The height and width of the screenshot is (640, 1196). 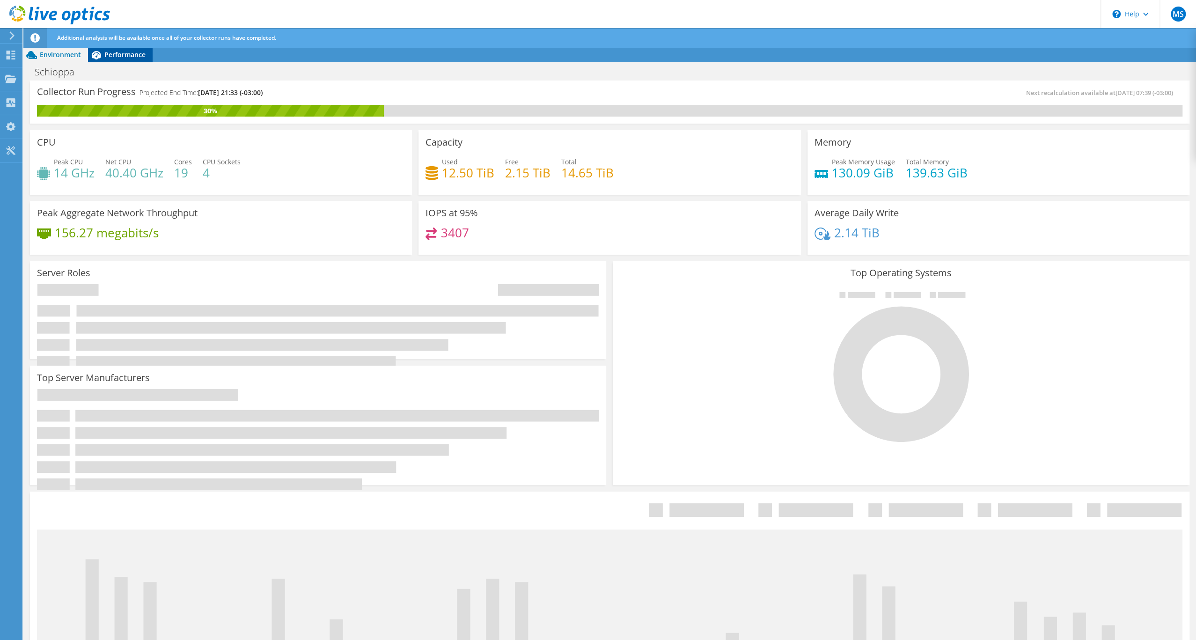 What do you see at coordinates (455, 233) in the screenshot?
I see `h4: 3407` at bounding box center [455, 233].